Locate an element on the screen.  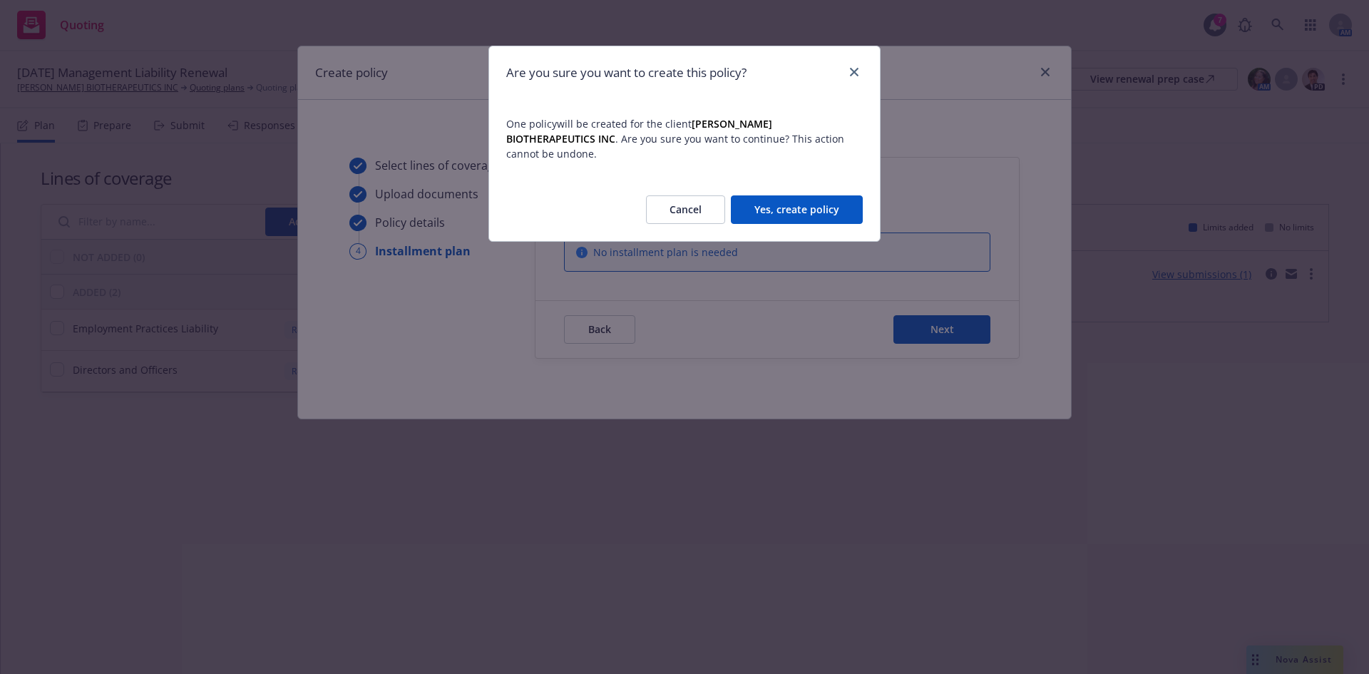
span: One policy will be created for the client . Are you sure you want to continue? This action cannot... is located at coordinates (685, 138).